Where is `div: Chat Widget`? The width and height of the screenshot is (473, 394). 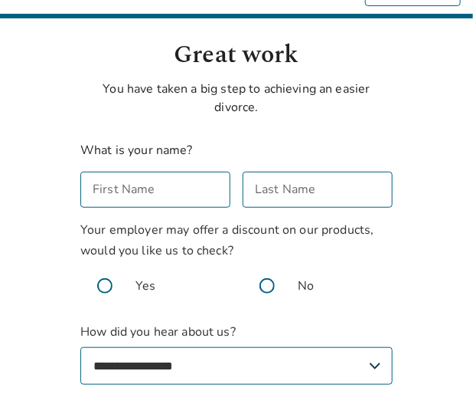 div: Chat Widget is located at coordinates (435, 357).